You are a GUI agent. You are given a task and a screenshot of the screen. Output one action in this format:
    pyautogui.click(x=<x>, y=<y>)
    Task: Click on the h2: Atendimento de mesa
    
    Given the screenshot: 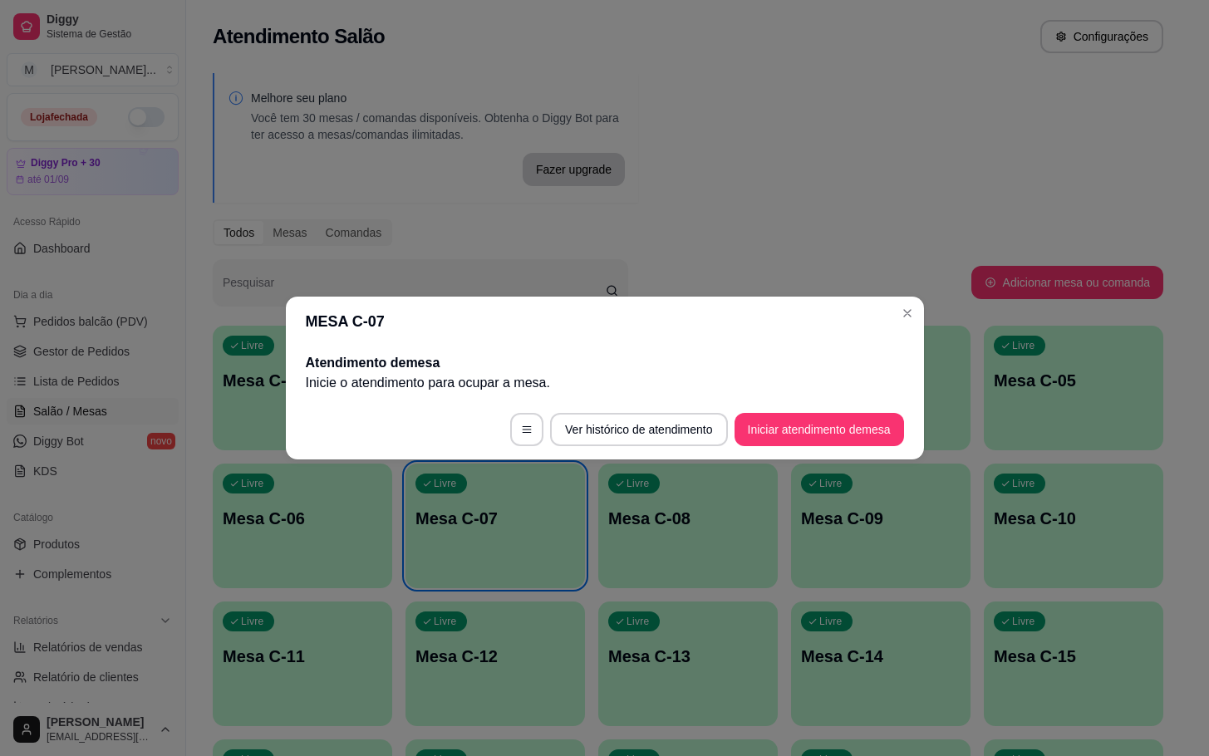 What is the action you would take?
    pyautogui.click(x=605, y=363)
    